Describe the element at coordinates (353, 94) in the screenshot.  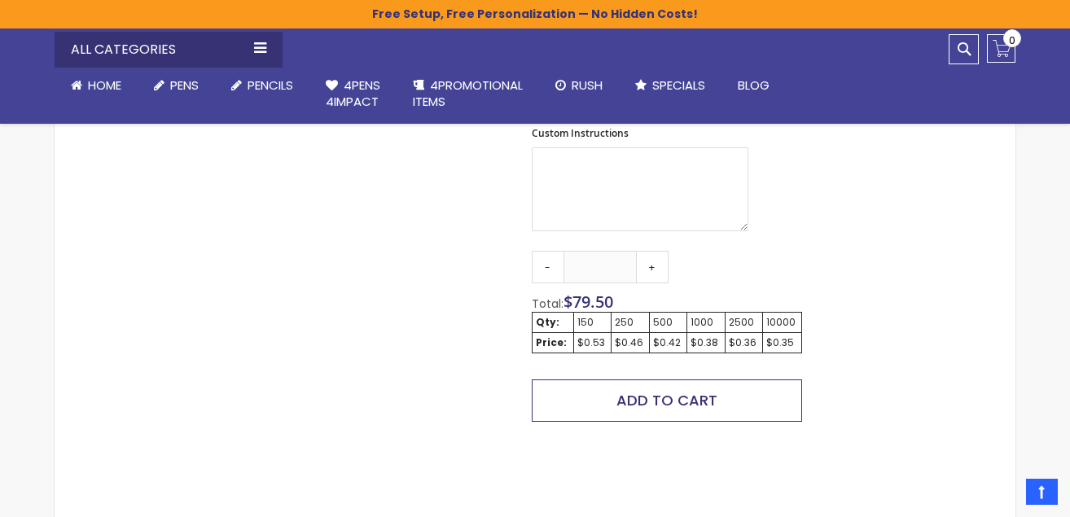
I see `a: 4Pens4impact` at that location.